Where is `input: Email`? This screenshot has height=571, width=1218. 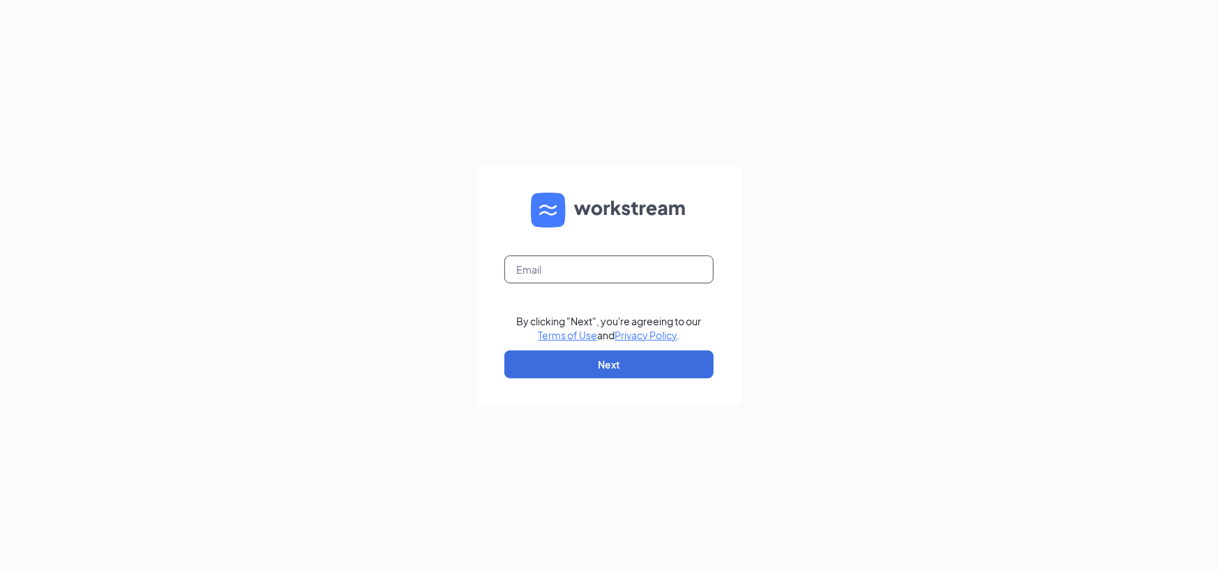 input: Email is located at coordinates (609, 269).